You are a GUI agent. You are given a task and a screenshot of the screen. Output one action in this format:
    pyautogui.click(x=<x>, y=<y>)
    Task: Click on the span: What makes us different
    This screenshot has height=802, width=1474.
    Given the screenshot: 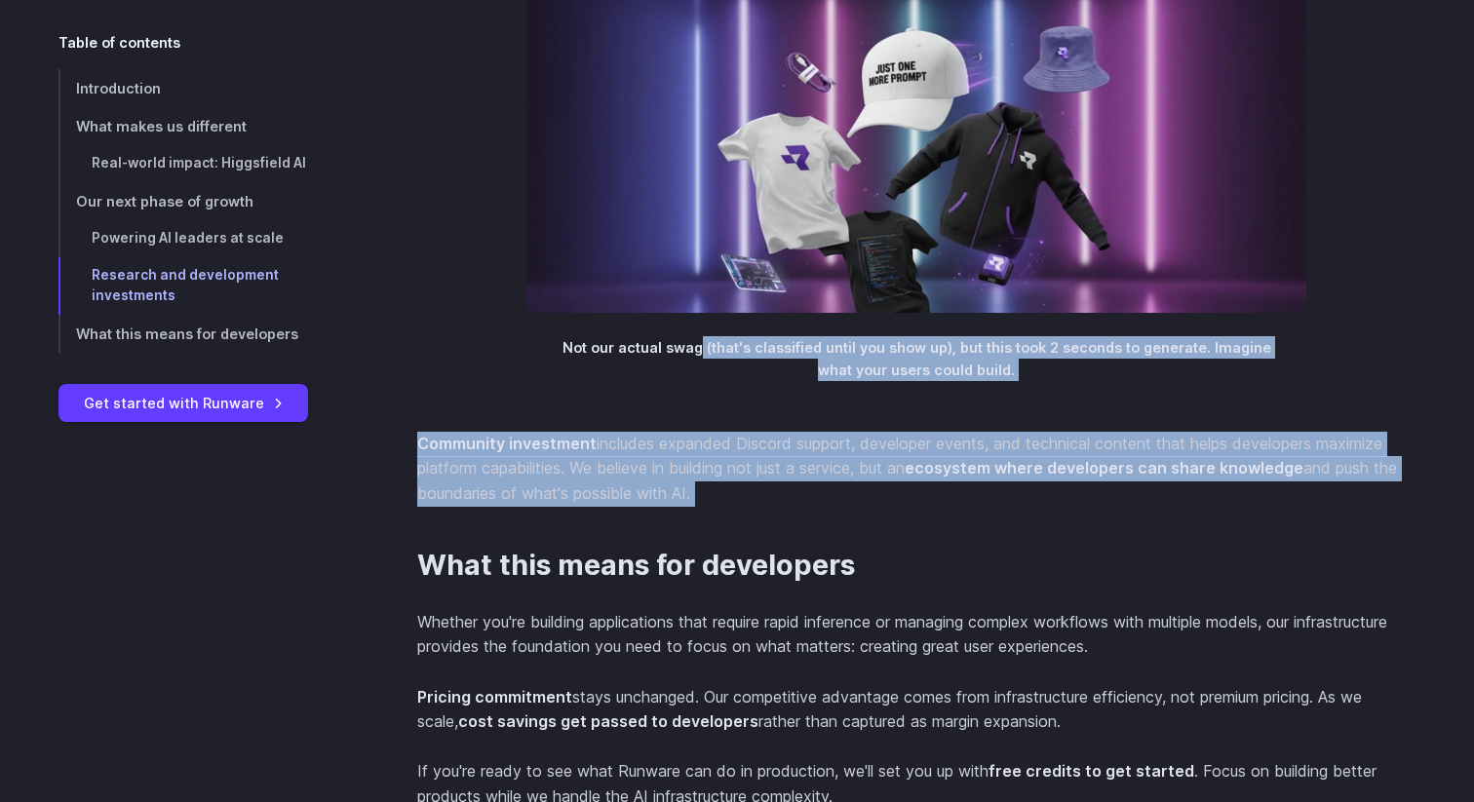 What is the action you would take?
    pyautogui.click(x=161, y=126)
    